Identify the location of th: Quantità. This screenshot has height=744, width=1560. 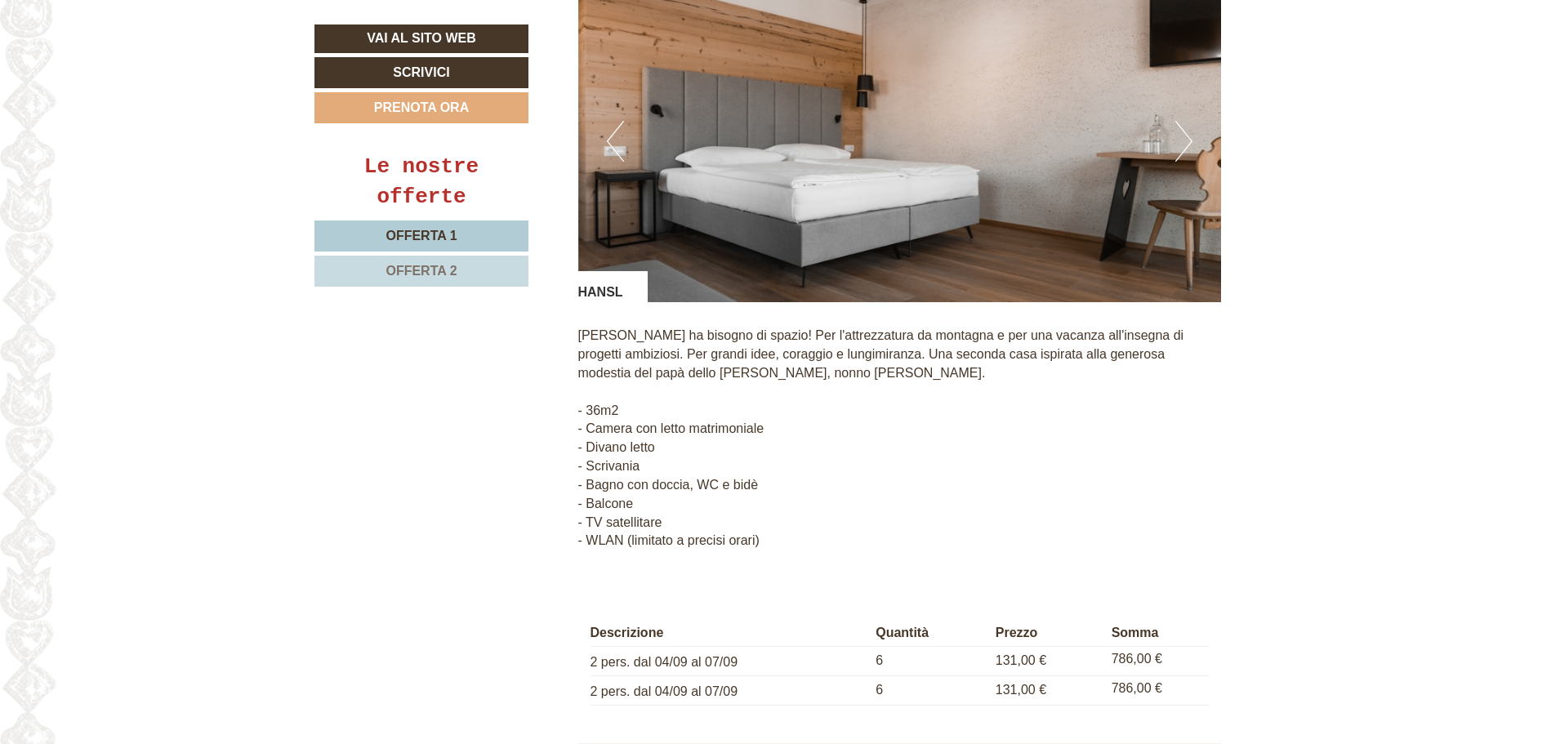
(929, 633).